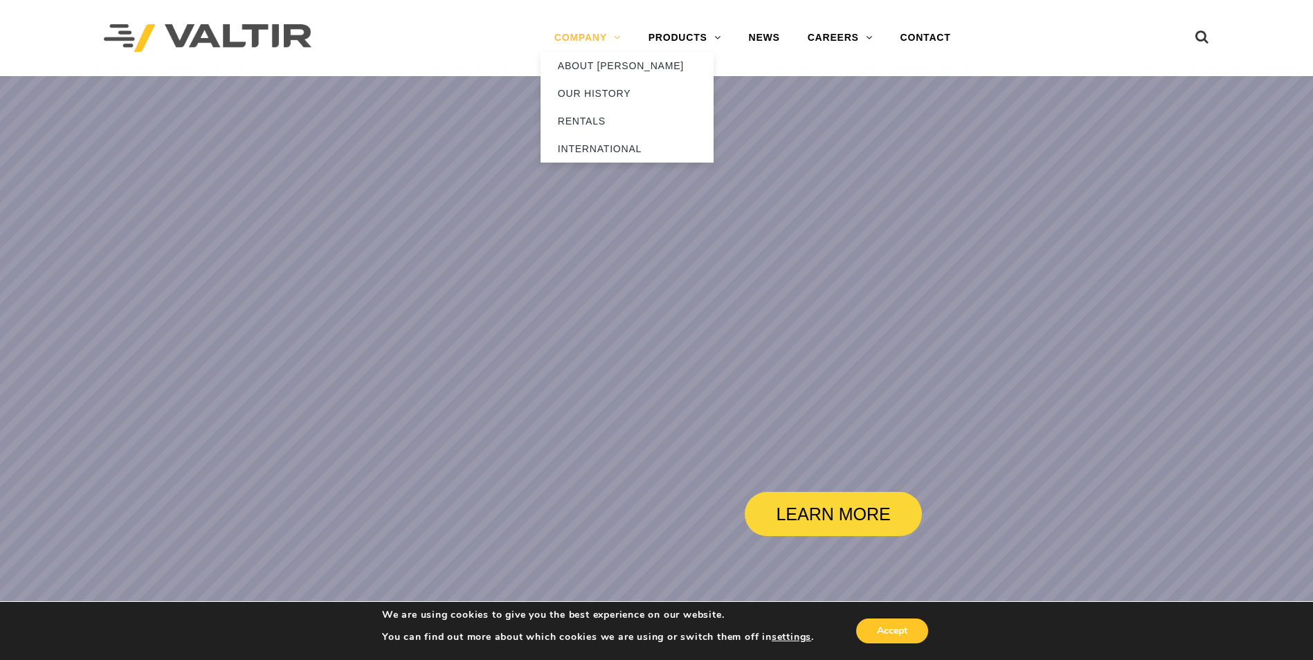 This screenshot has width=1313, height=660. What do you see at coordinates (791, 637) in the screenshot?
I see `button: settings` at bounding box center [791, 637].